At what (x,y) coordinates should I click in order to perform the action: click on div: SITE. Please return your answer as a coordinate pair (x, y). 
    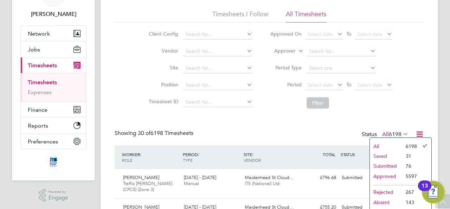
    Looking at the image, I should click on (272, 157).